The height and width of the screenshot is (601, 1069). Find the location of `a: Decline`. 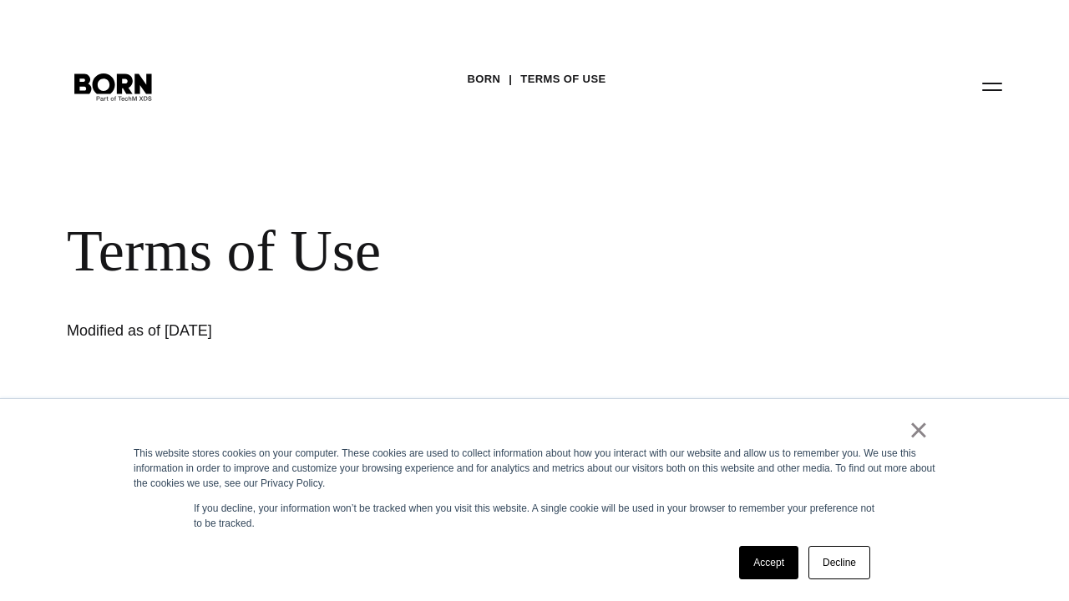

a: Decline is located at coordinates (839, 563).